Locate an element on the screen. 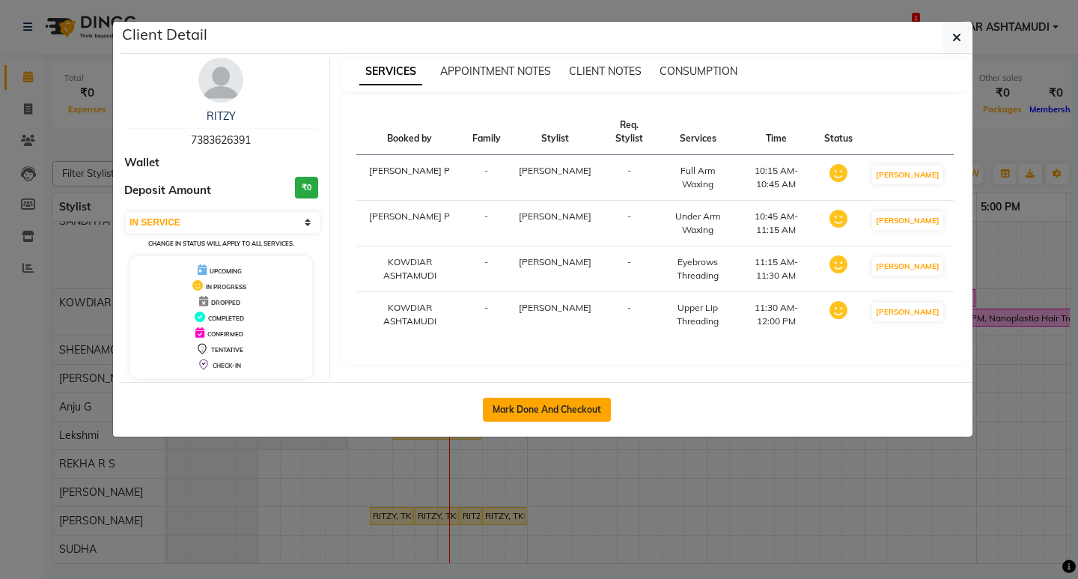  span: CONFIRMED is located at coordinates (225, 334).